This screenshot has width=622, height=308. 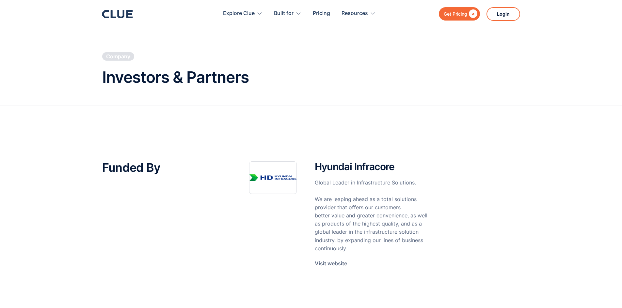 What do you see at coordinates (311, 77) in the screenshot?
I see `h1: Investors & Partners` at bounding box center [311, 77].